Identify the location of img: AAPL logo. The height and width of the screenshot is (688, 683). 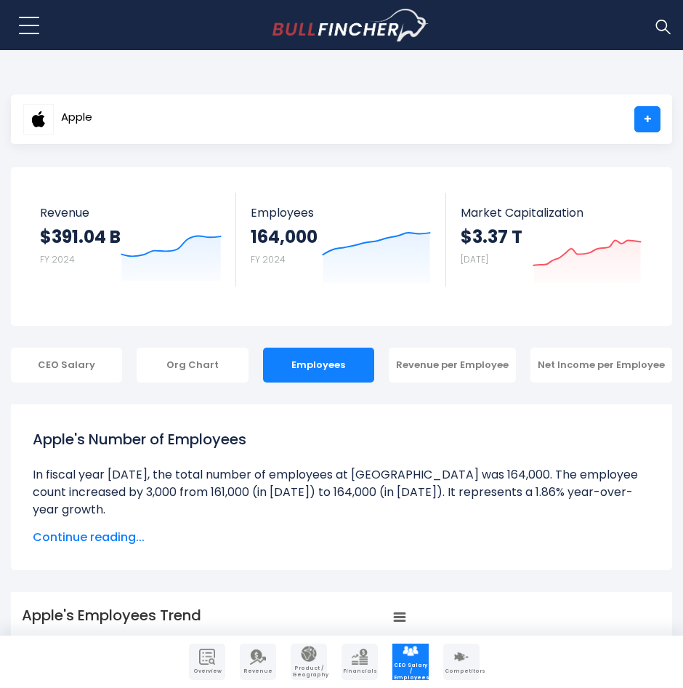
(39, 119).